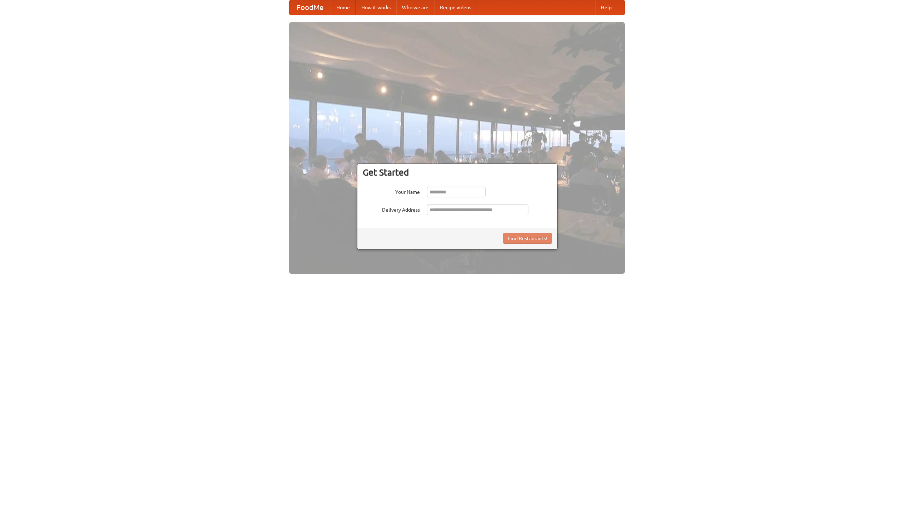 The width and height of the screenshot is (914, 505). I want to click on label: Your Name, so click(391, 191).